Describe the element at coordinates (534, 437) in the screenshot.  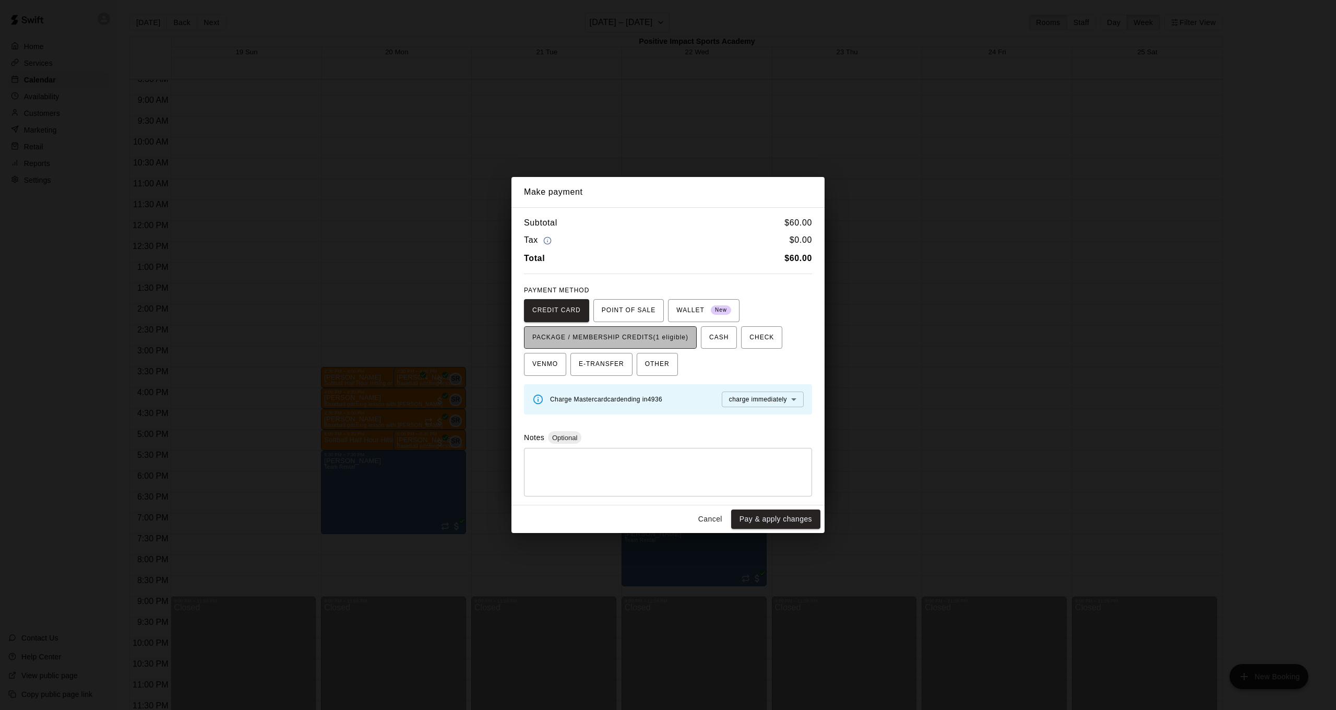
I see `label: Notes` at that location.